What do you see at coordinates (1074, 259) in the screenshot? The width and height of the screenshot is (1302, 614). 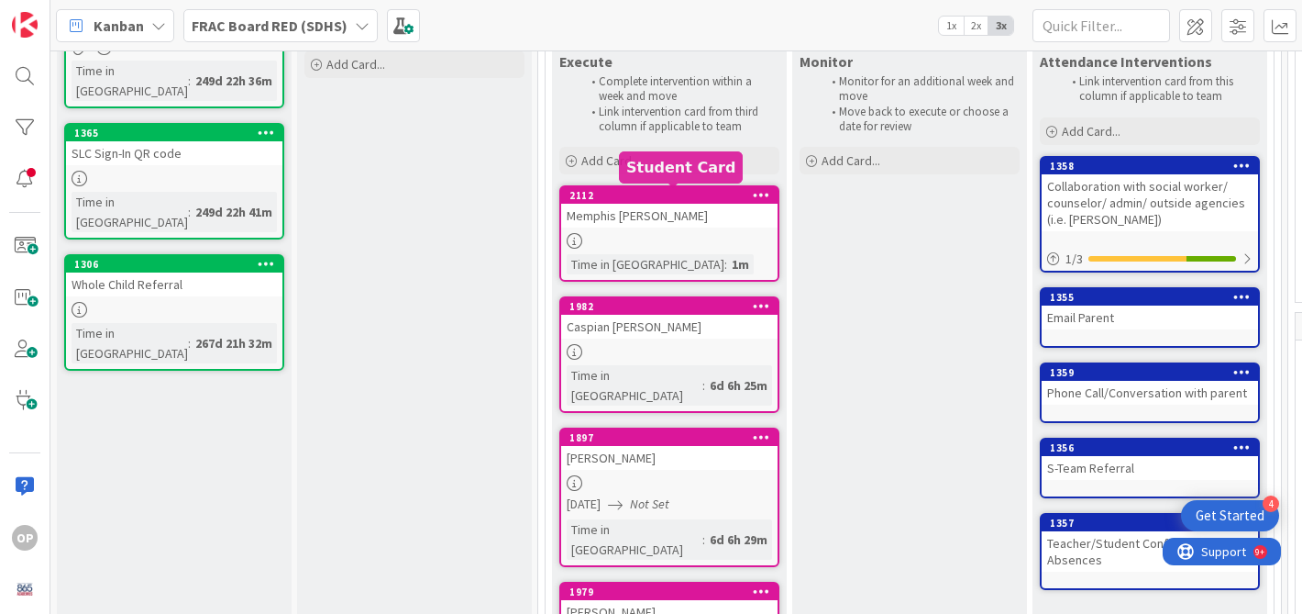 I see `span: 1 / 3` at bounding box center [1074, 259].